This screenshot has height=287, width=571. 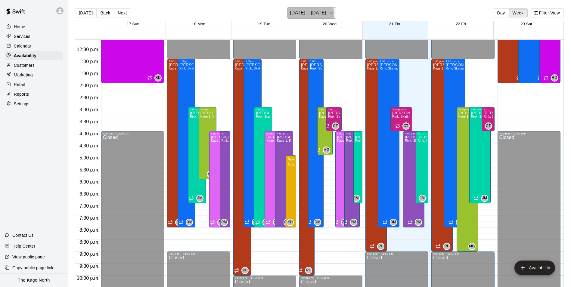 I want to click on span: RD, so click(x=158, y=78).